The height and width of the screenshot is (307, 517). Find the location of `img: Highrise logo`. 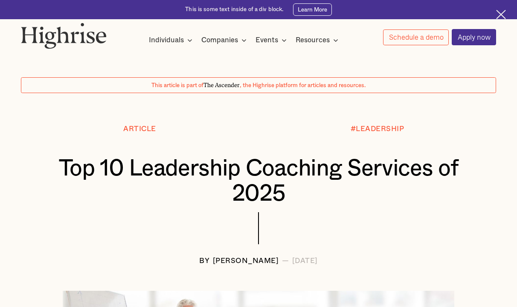

img: Highrise logo is located at coordinates (64, 35).